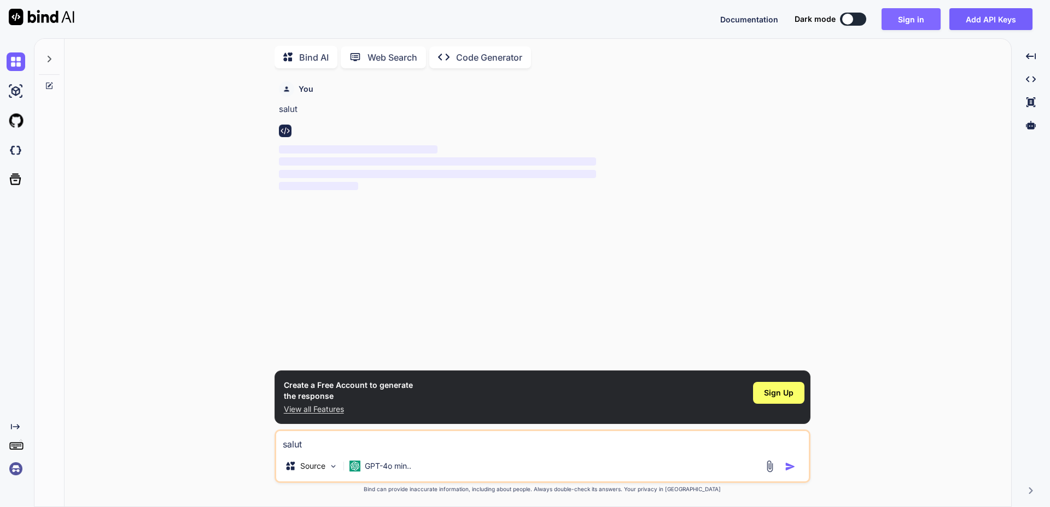 The image size is (1050, 507). I want to click on p: View all Features, so click(348, 409).